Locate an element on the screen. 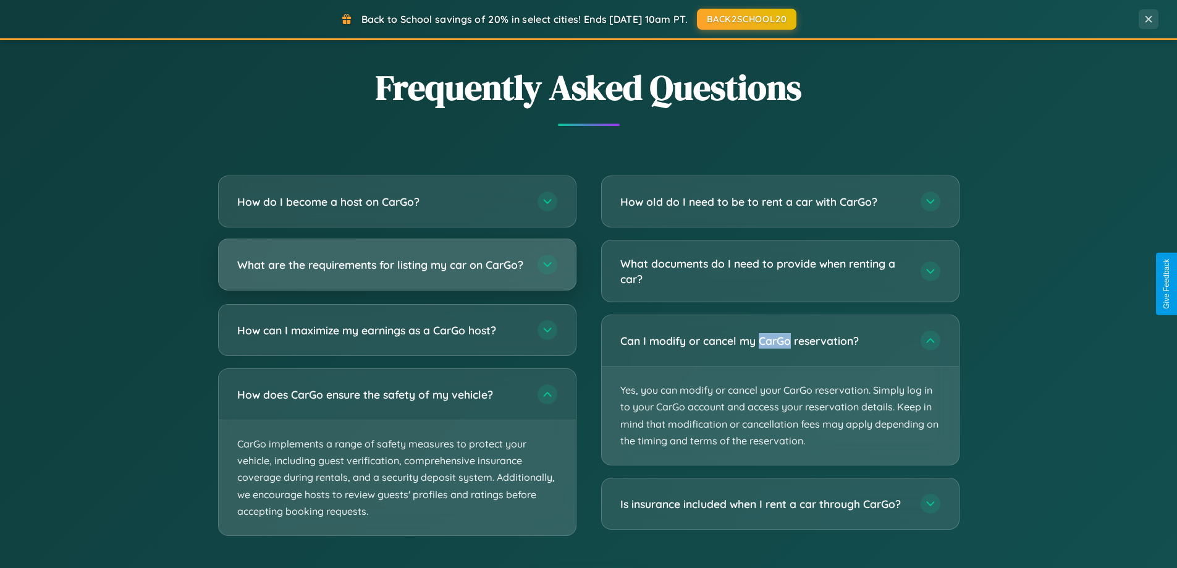 The image size is (1177, 568). h2: Frequently Asked Questions is located at coordinates (589, 87).